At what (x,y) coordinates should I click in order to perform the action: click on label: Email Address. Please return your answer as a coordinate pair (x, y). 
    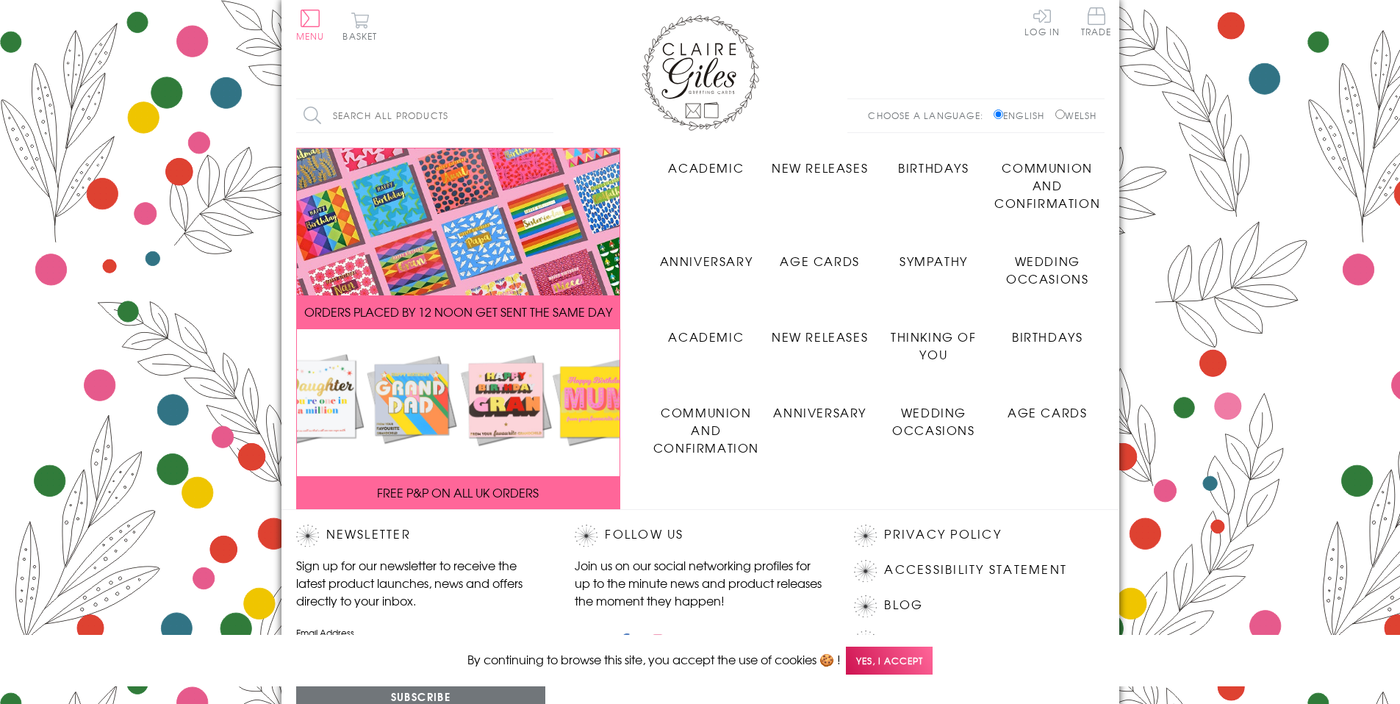
    Looking at the image, I should click on (421, 633).